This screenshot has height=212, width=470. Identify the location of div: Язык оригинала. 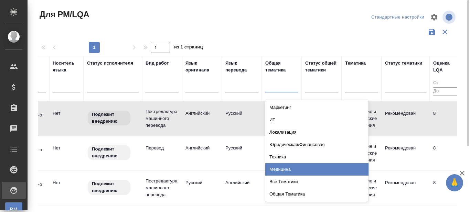
(202, 67).